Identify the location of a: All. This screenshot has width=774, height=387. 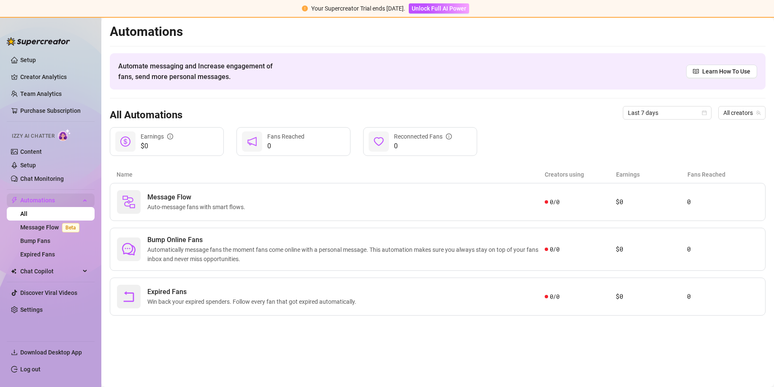
(24, 214).